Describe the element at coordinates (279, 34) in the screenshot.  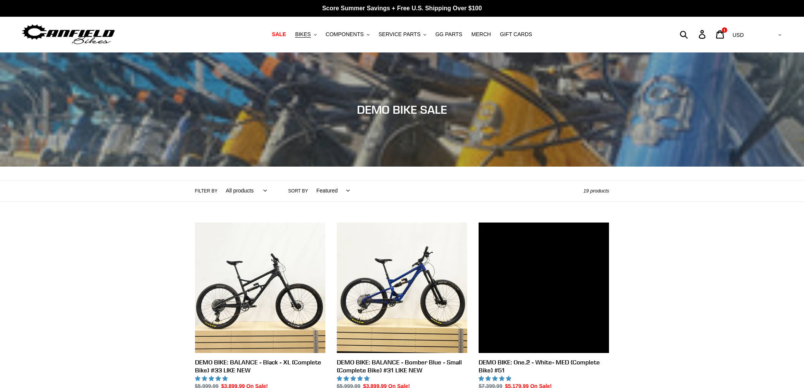
I see `a: SALE` at that location.